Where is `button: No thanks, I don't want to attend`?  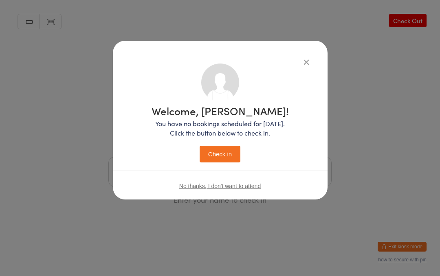
button: No thanks, I don't want to attend is located at coordinates (220, 186).